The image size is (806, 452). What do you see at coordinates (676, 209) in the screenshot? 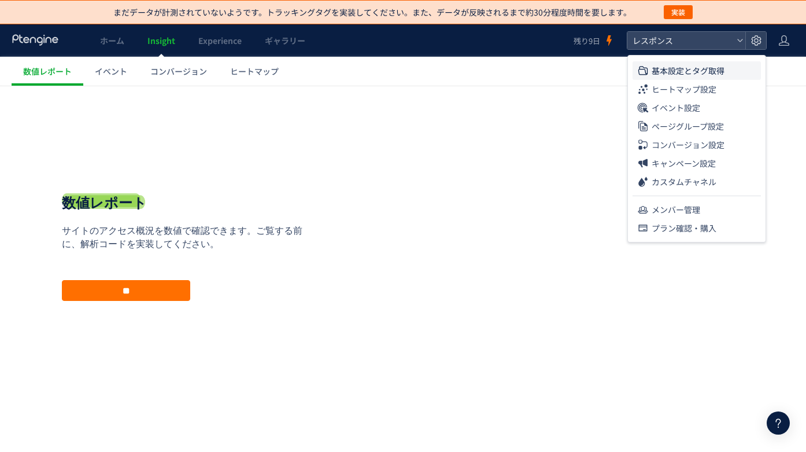
I see `span: メンバー管理` at bounding box center [676, 209].